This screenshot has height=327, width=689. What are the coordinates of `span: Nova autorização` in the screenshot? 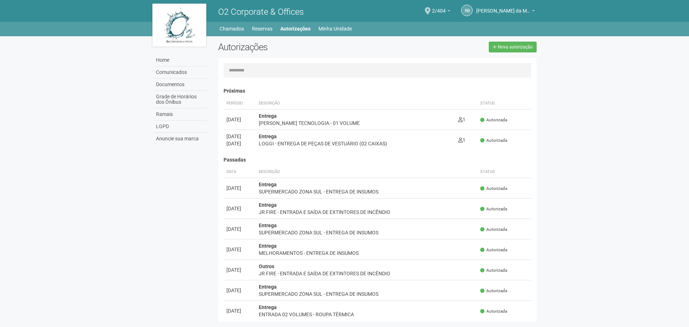 It's located at (515, 47).